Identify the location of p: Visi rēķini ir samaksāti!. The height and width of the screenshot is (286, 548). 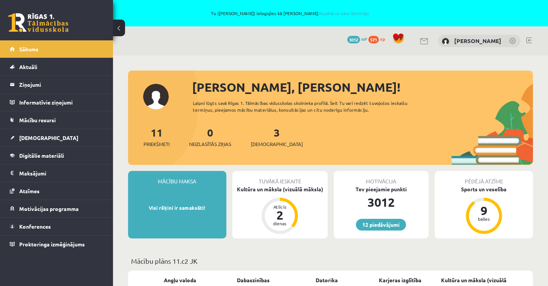
(177, 208).